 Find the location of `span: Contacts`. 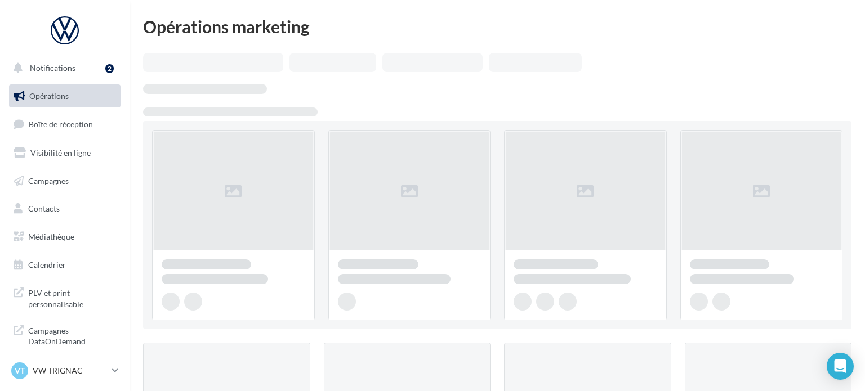

span: Contacts is located at coordinates (44, 208).